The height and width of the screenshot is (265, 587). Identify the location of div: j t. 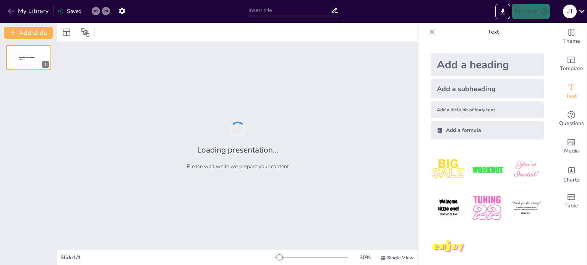
(569, 11).